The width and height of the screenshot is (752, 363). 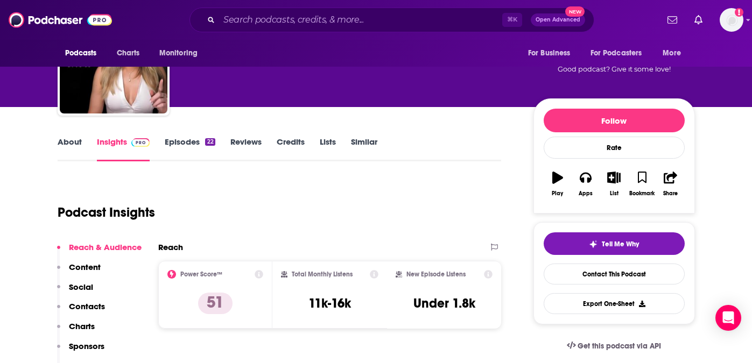 What do you see at coordinates (79, 272) in the screenshot?
I see `button: Content` at bounding box center [79, 272].